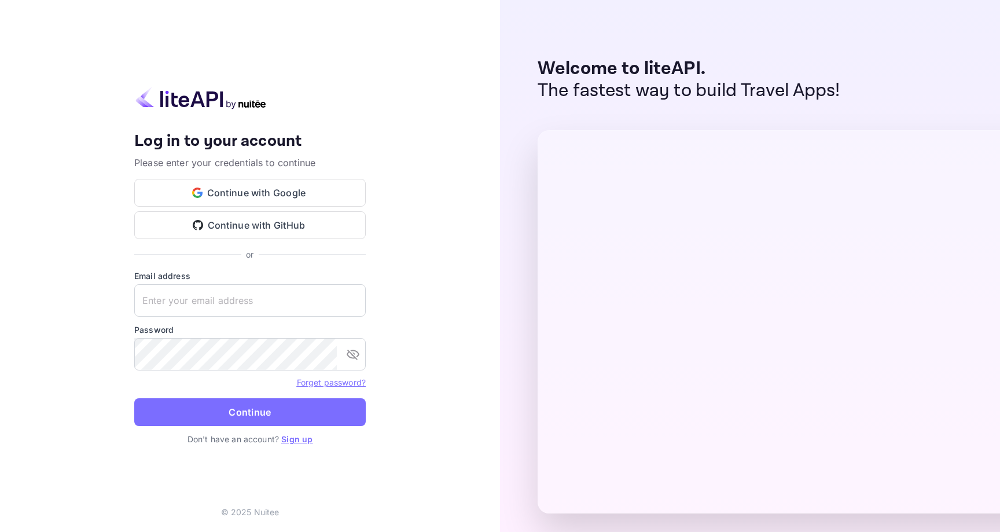 The height and width of the screenshot is (532, 1000). I want to click on button: Continue with Google, so click(250, 193).